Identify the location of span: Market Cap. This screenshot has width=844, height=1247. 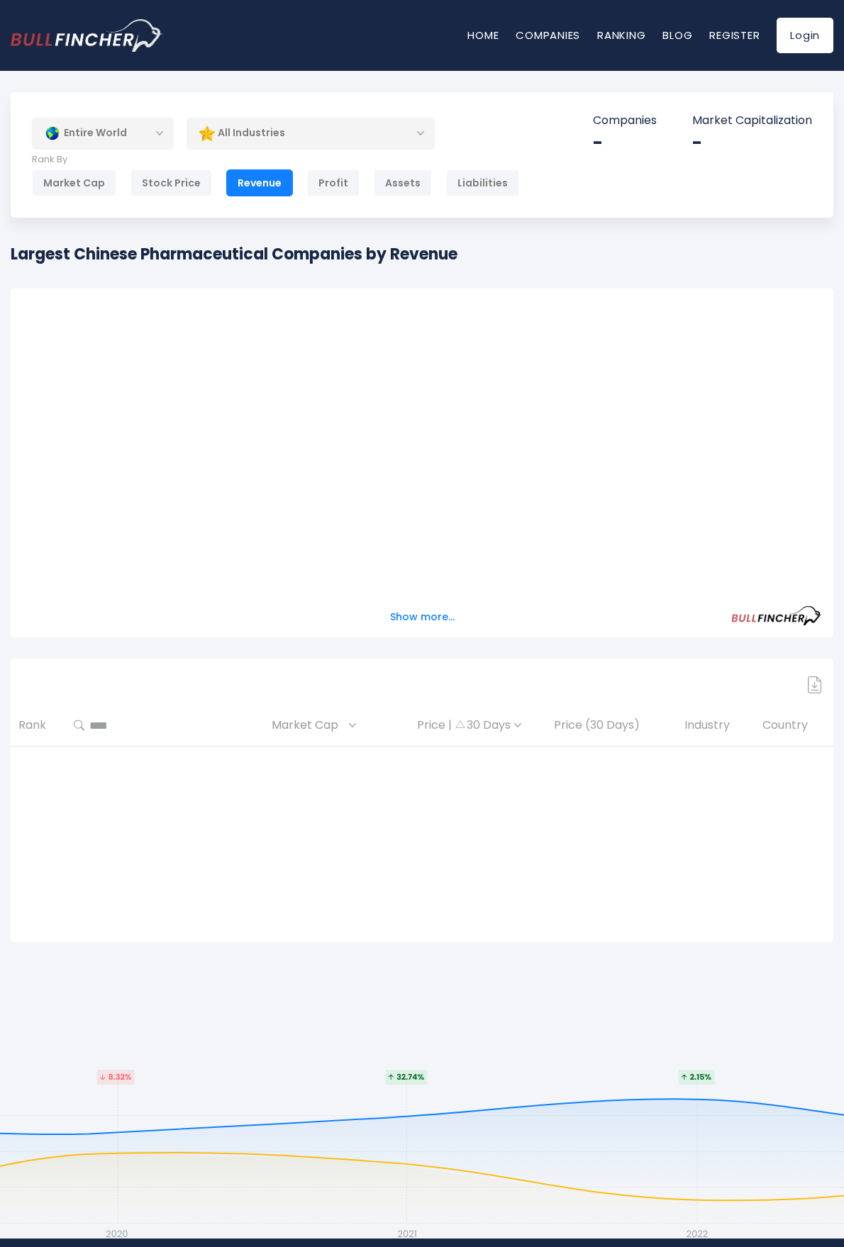
(308, 725).